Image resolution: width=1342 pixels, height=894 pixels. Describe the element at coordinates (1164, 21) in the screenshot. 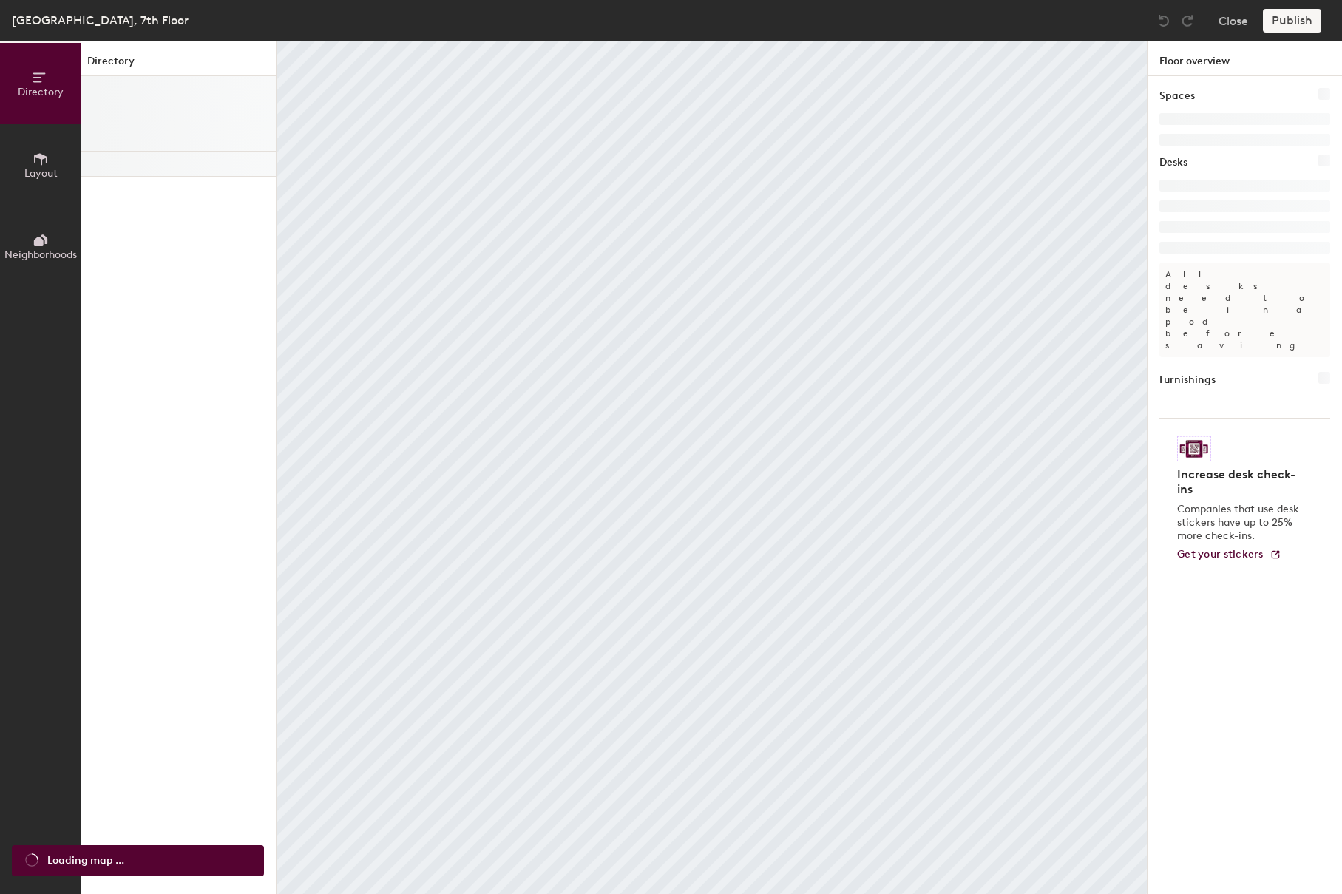

I see `img: Undo` at that location.